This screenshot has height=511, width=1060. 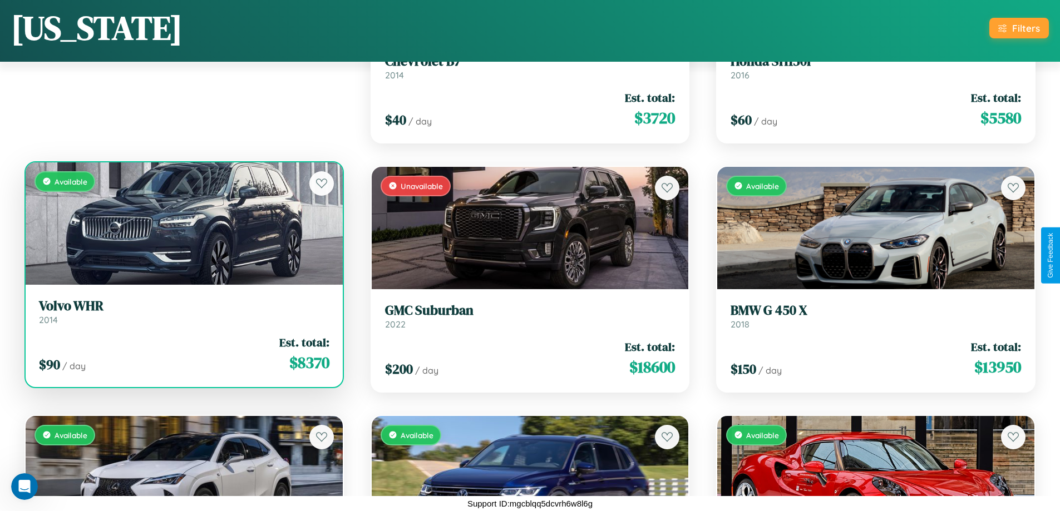 What do you see at coordinates (50, 364) in the screenshot?
I see `span: $ 90` at bounding box center [50, 364].